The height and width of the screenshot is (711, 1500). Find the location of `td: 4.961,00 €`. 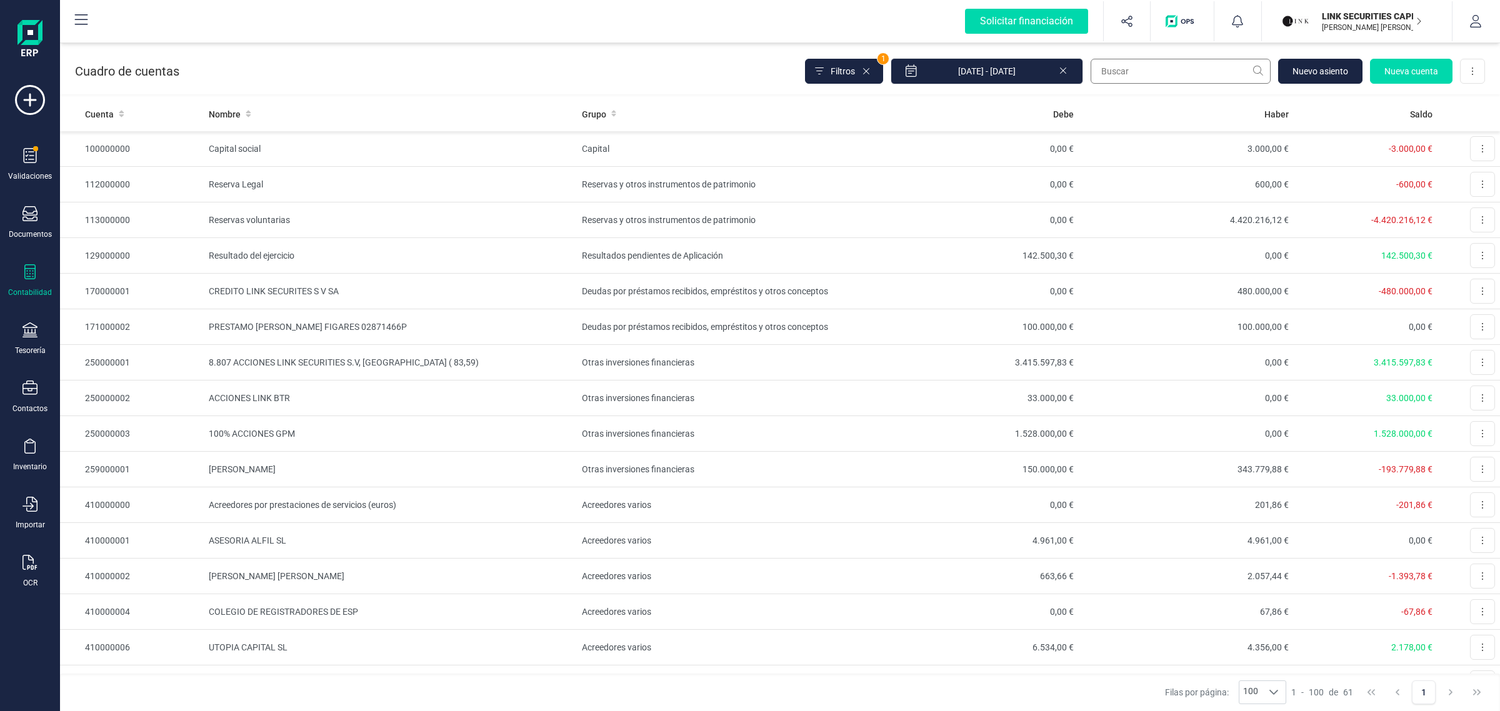

td: 4.961,00 € is located at coordinates (1186, 541).